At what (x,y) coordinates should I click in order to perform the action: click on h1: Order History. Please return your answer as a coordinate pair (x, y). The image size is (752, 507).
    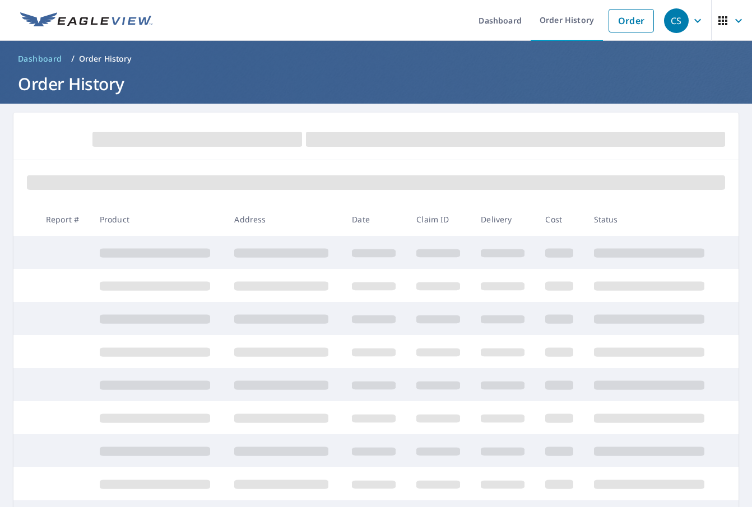
    Looking at the image, I should click on (376, 83).